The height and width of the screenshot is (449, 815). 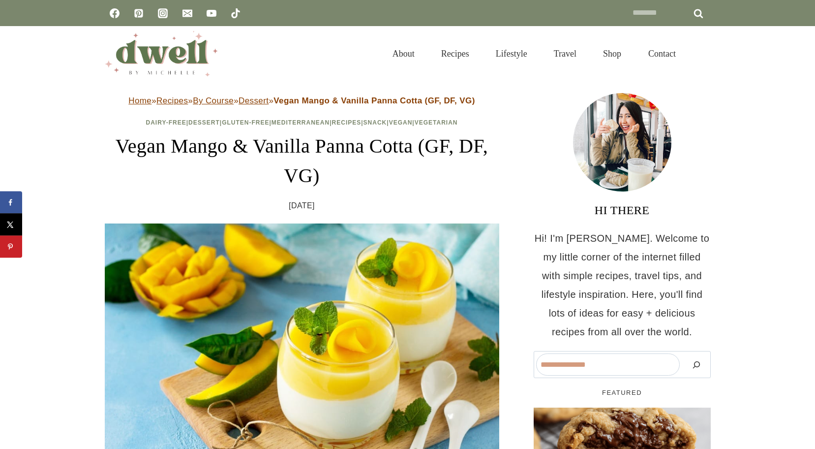 What do you see at coordinates (213, 100) in the screenshot?
I see `a: By Course` at bounding box center [213, 100].